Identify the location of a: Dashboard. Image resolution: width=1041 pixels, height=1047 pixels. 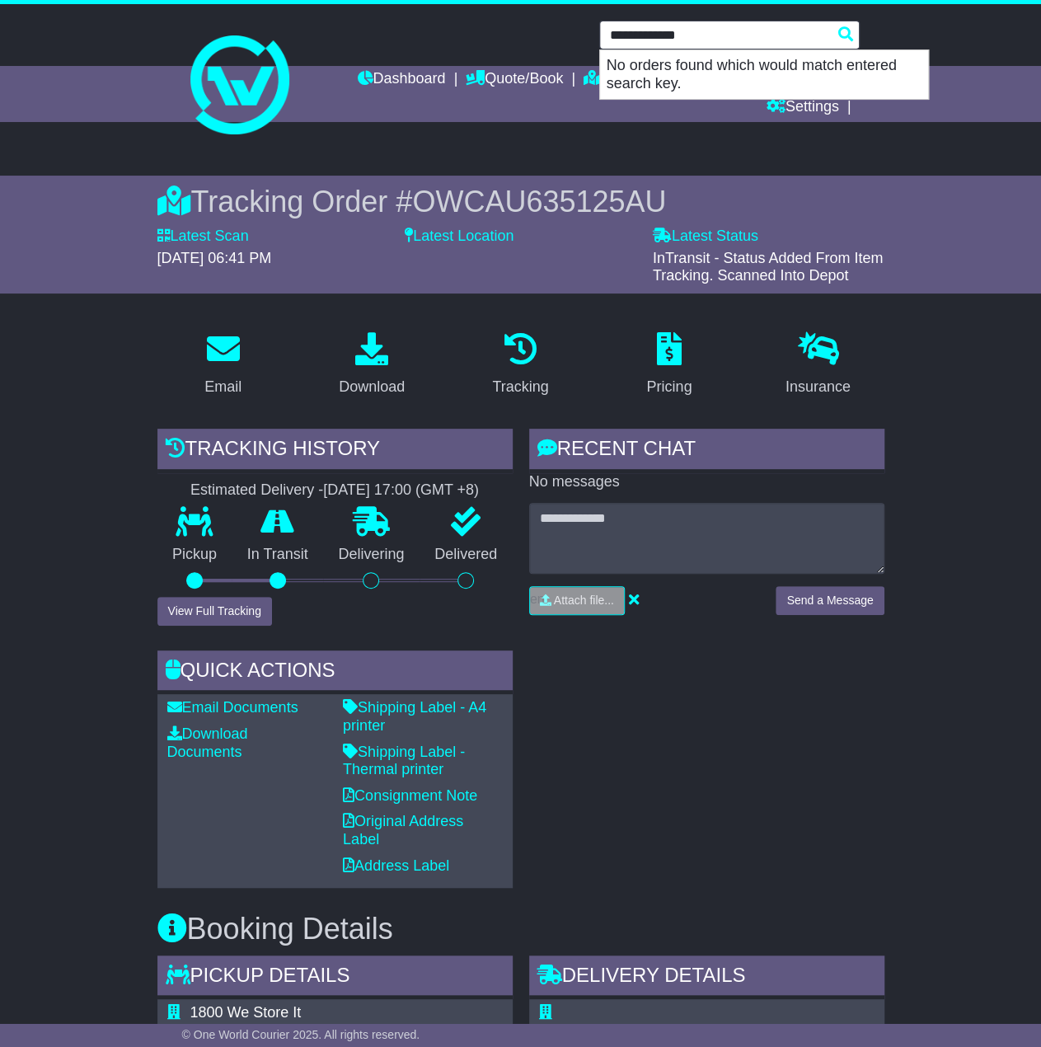
(401, 80).